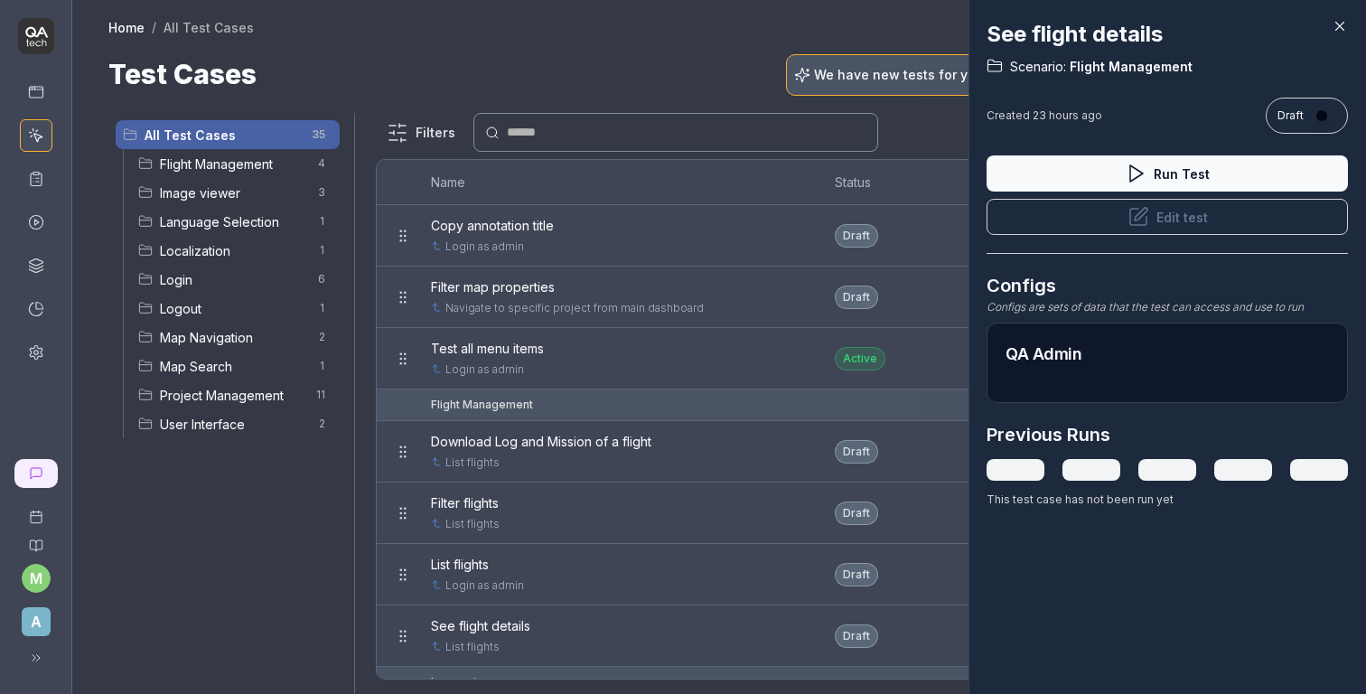 The image size is (1366, 694). I want to click on time: 23 hours ago, so click(1067, 115).